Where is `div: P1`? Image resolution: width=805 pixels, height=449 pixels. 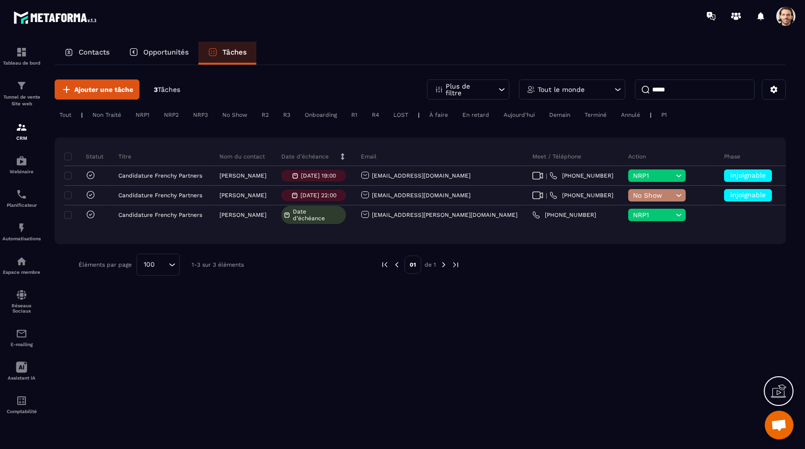 div: P1 is located at coordinates (664, 115).